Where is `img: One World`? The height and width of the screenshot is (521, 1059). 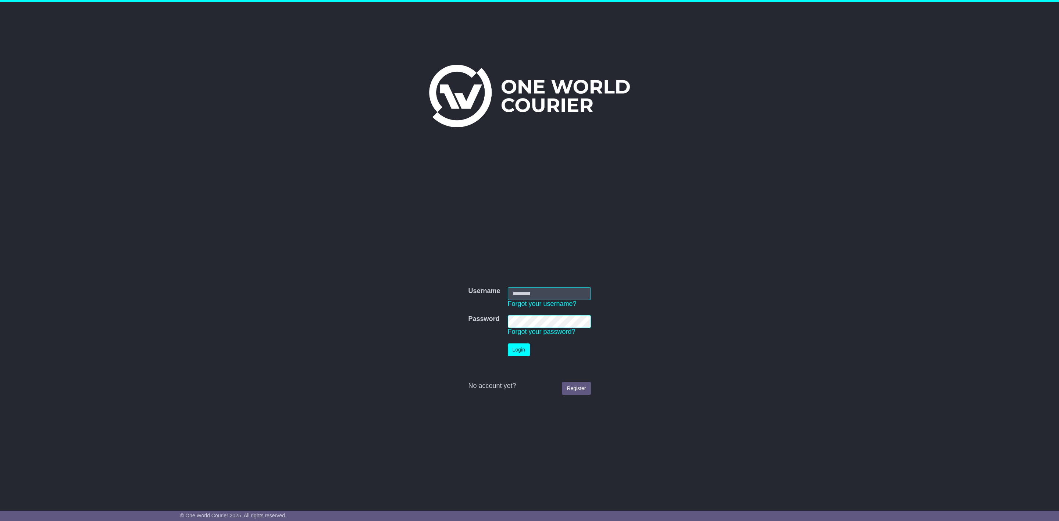
img: One World is located at coordinates (529, 96).